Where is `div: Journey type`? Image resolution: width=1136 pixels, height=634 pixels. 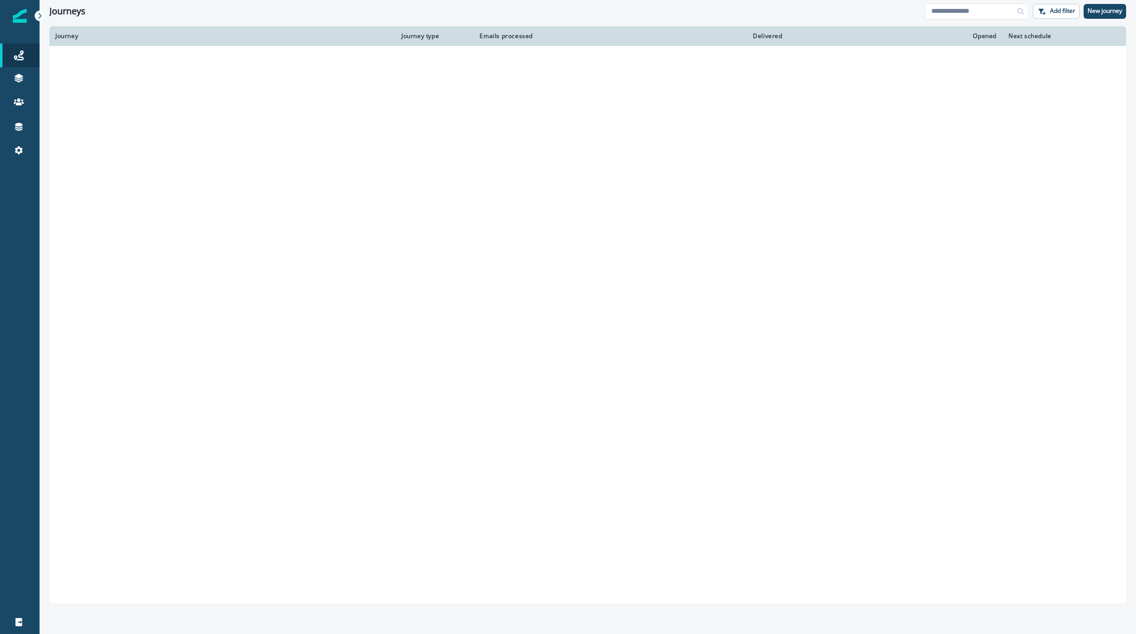
div: Journey type is located at coordinates (433, 36).